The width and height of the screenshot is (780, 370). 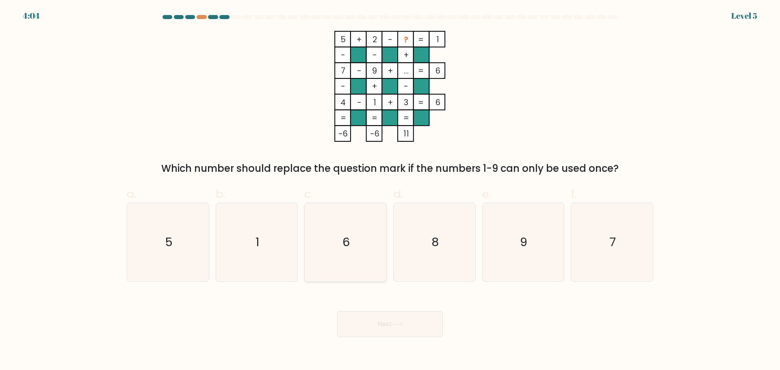 What do you see at coordinates (398, 194) in the screenshot?
I see `span: d.` at bounding box center [398, 194].